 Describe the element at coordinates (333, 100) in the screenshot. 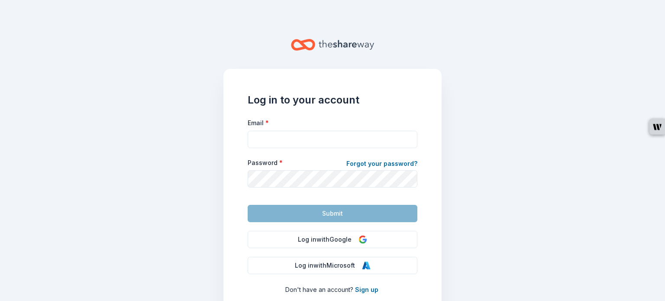

I see `h1: Log in to your account` at that location.